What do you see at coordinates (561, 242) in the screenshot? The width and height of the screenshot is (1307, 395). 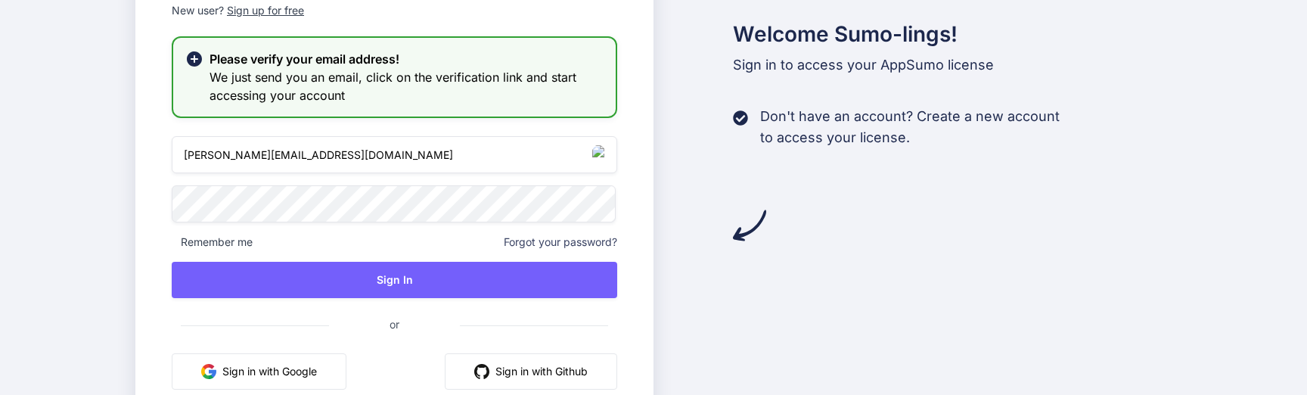 I see `span: Forgot your password?` at bounding box center [561, 242].